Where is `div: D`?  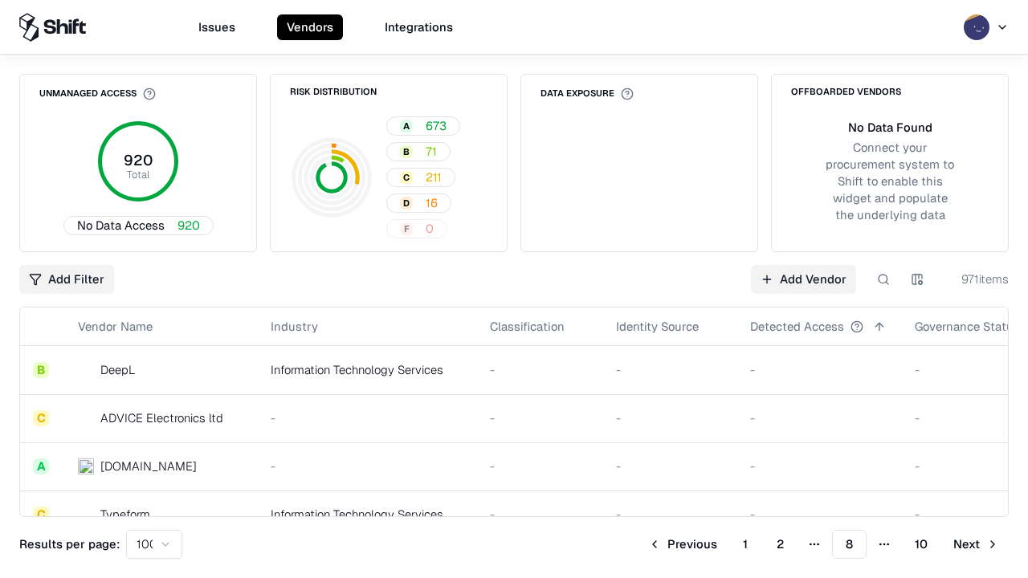 div: D is located at coordinates (406, 203).